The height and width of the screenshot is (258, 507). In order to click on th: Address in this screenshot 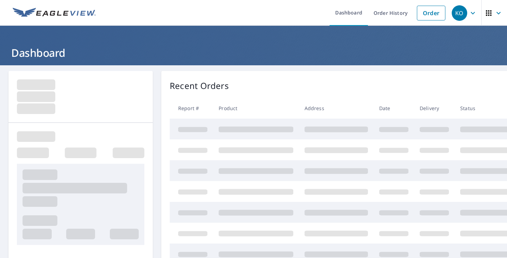, I will do `click(336, 108)`.